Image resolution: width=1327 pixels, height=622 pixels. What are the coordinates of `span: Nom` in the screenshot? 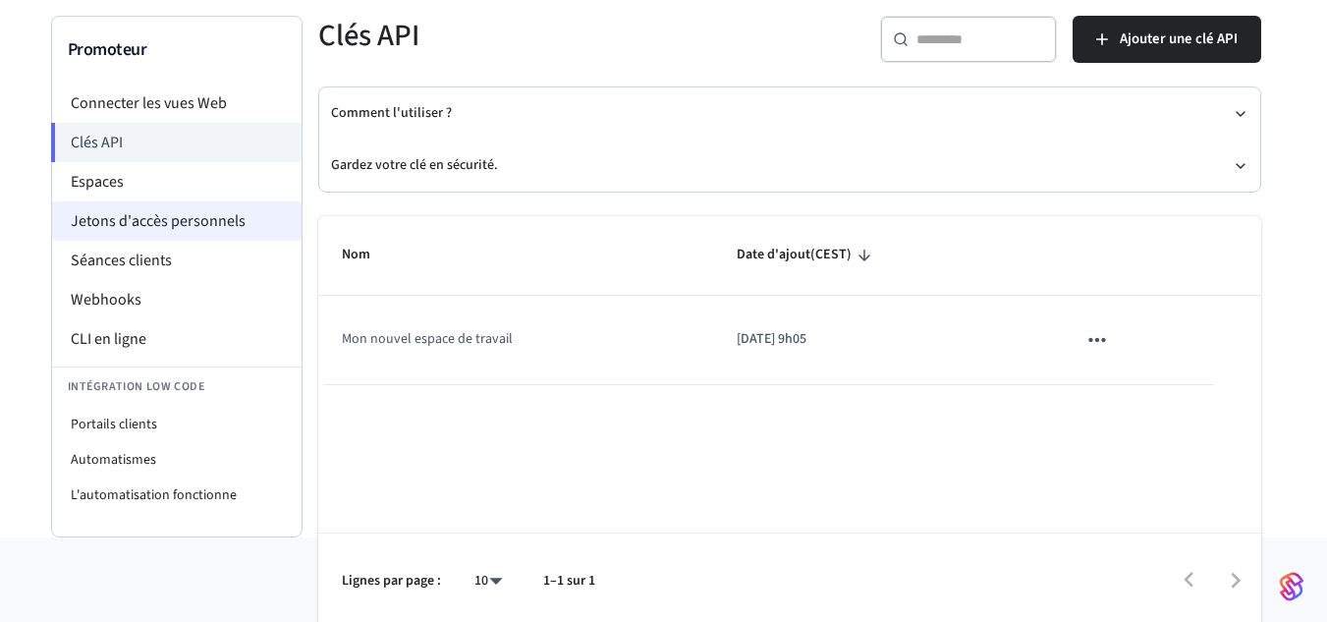 It's located at (368, 254).